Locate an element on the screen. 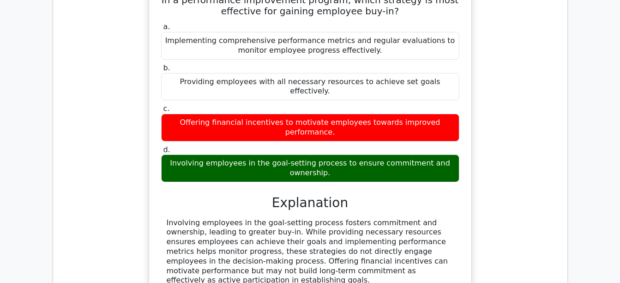  div: Involving employees in the goal-setting process to ensure commitment and ownership. is located at coordinates (310, 168).